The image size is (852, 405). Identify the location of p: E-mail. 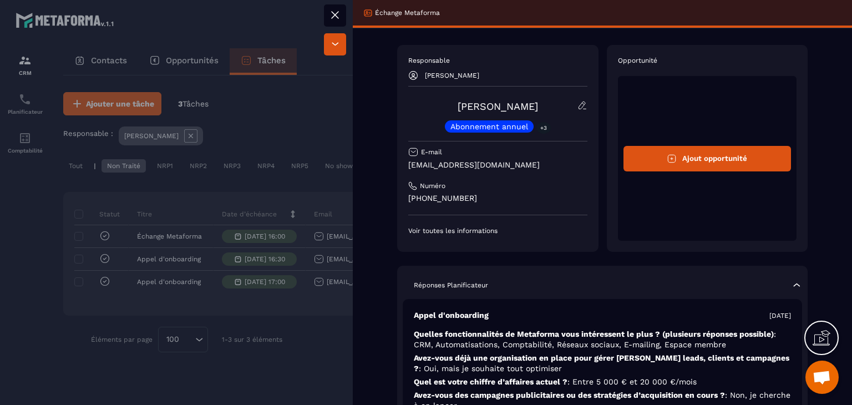
(432, 152).